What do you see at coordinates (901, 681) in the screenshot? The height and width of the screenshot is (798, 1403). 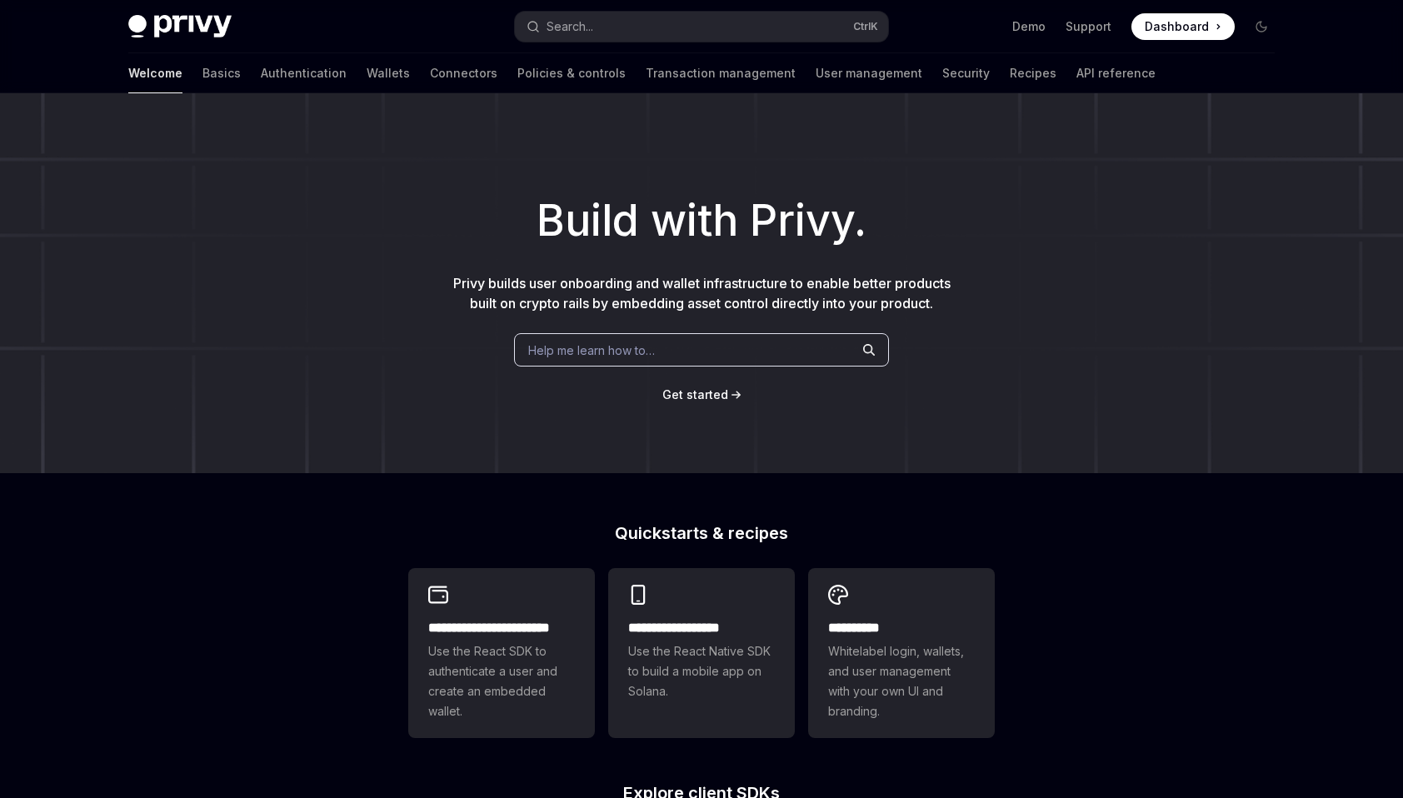 I see `span: Whitelabel login, wallets, and user management with your own UI and branding.` at bounding box center [901, 681].